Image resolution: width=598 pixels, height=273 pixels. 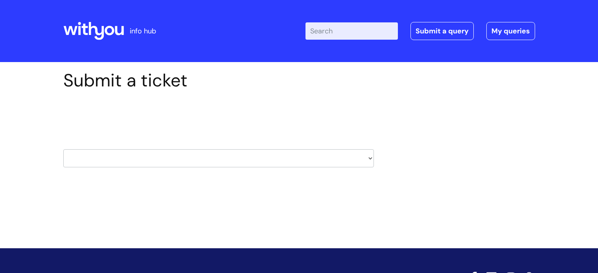 I want to click on h2: Select issue type, so click(x=219, y=116).